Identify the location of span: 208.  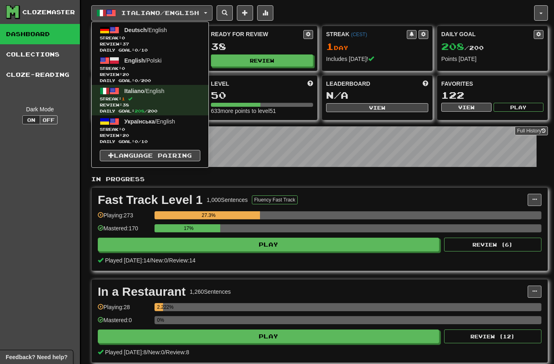
(140, 111).